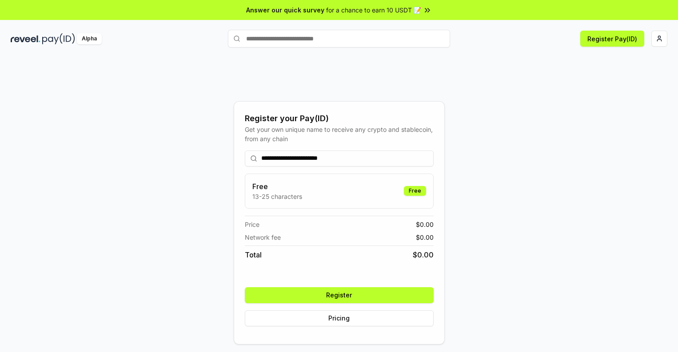  What do you see at coordinates (277, 196) in the screenshot?
I see `p: 13-25 characters` at bounding box center [277, 196].